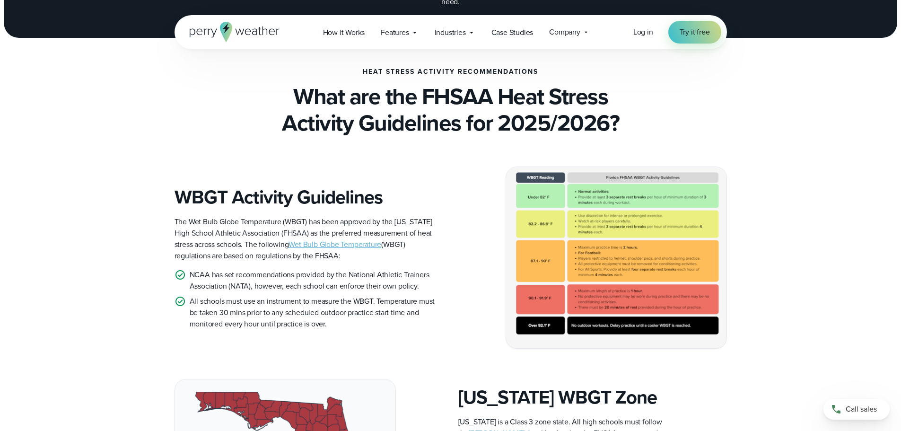  I want to click on span: How it Works, so click(344, 33).